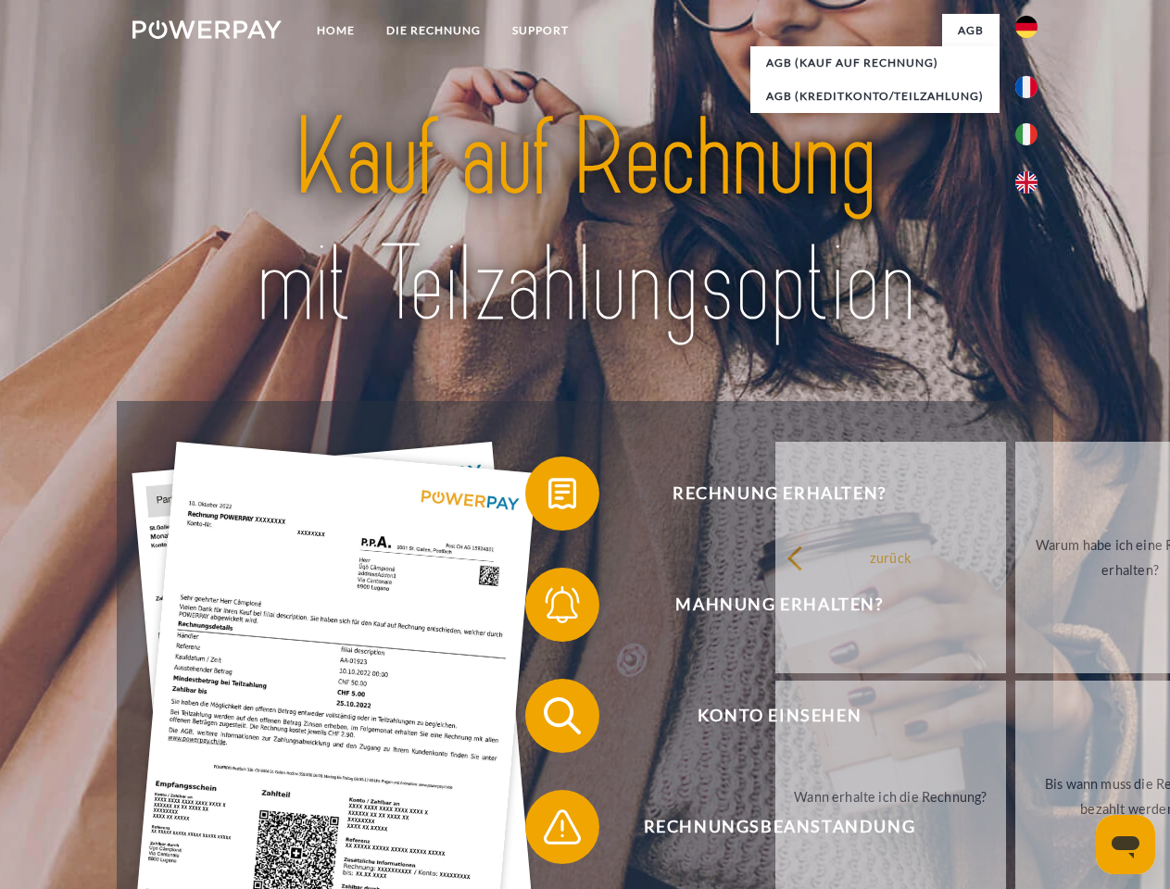 The image size is (1170, 889). I want to click on a: agb, so click(971, 31).